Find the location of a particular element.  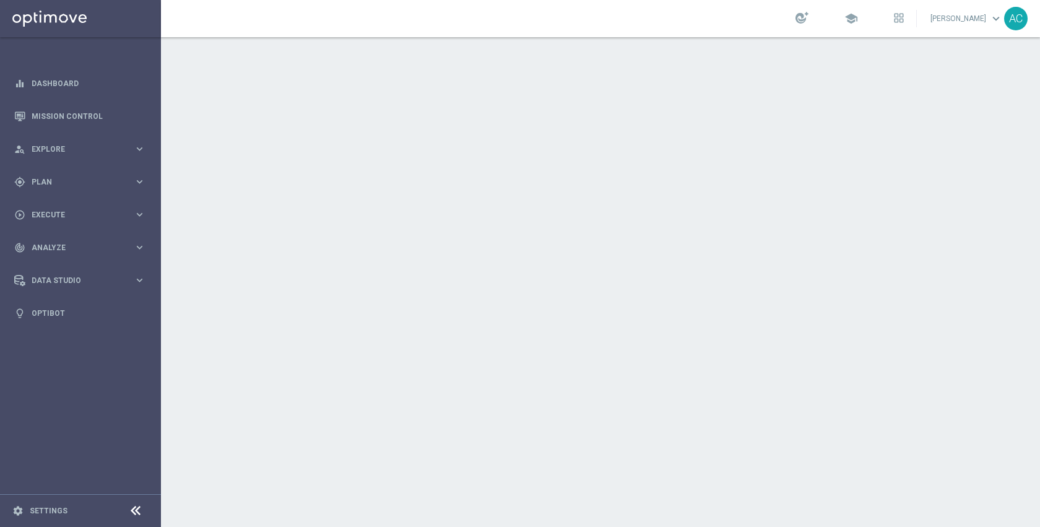

a: Settings is located at coordinates (48, 511).